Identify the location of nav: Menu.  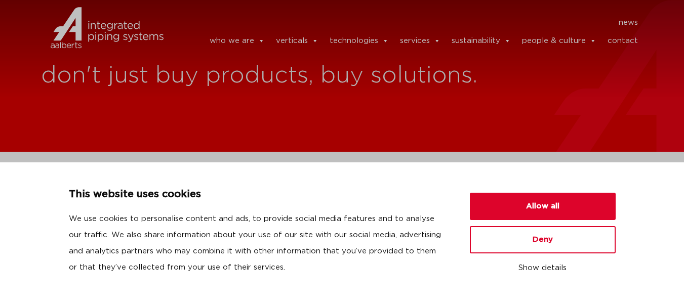
(408, 23).